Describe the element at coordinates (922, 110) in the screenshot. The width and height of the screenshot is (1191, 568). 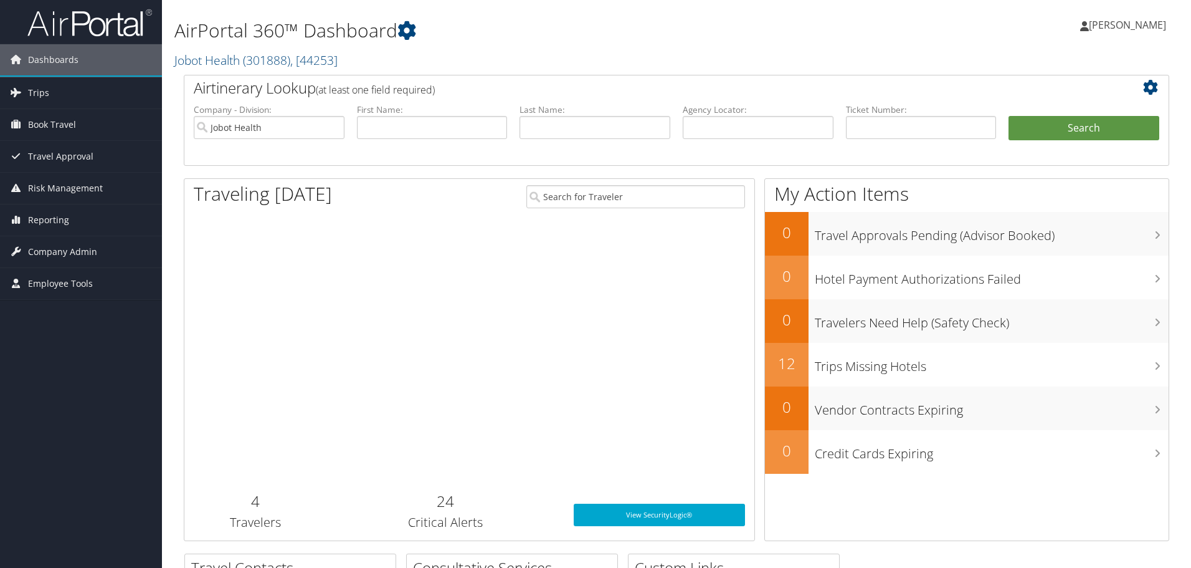
I see `label: Ticket Number:` at that location.